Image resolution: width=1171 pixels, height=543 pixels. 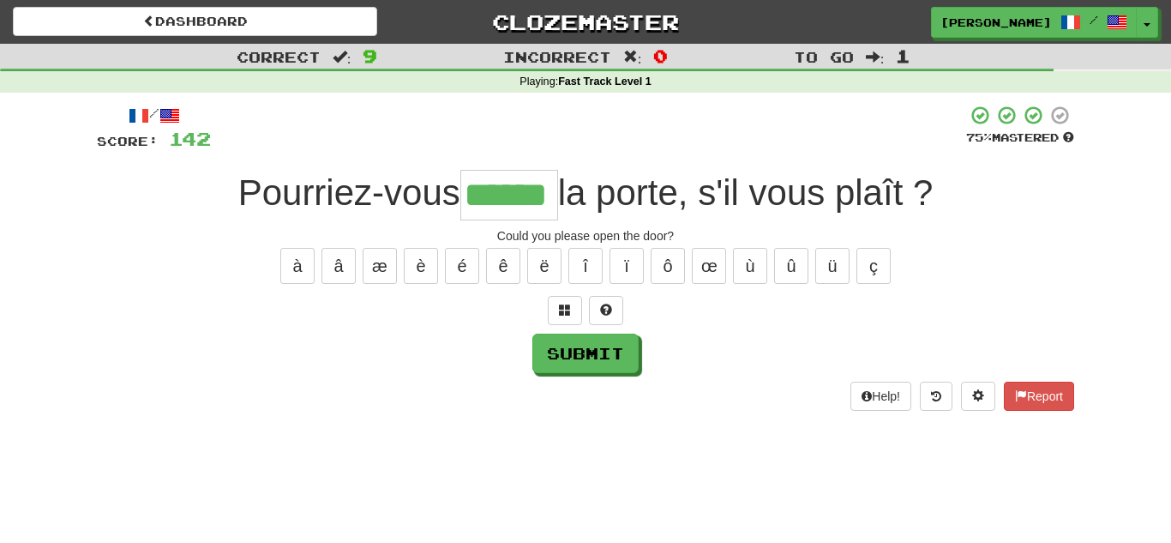 I want to click on button: ë, so click(x=545, y=266).